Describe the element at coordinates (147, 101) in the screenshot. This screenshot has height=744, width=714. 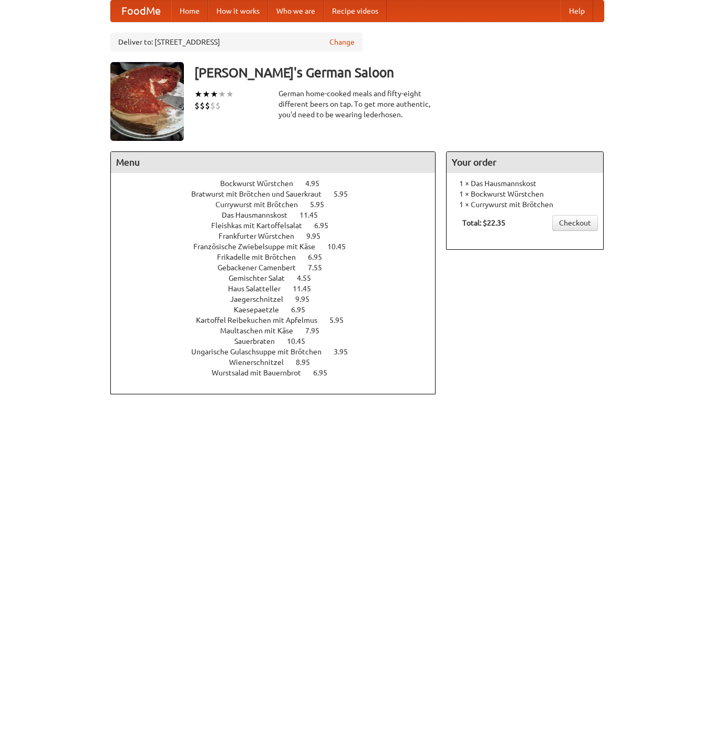
I see `img: angular.jpg` at that location.